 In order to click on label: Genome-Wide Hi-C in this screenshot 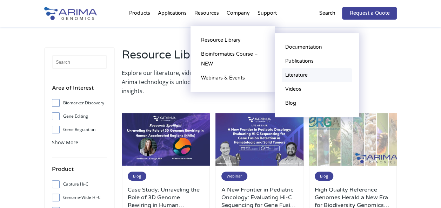, I will do `click(79, 198)`.